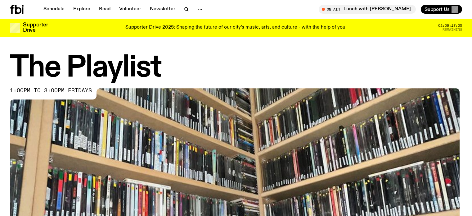  What do you see at coordinates (441, 9) in the screenshot?
I see `button: Support Us` at bounding box center [441, 9].